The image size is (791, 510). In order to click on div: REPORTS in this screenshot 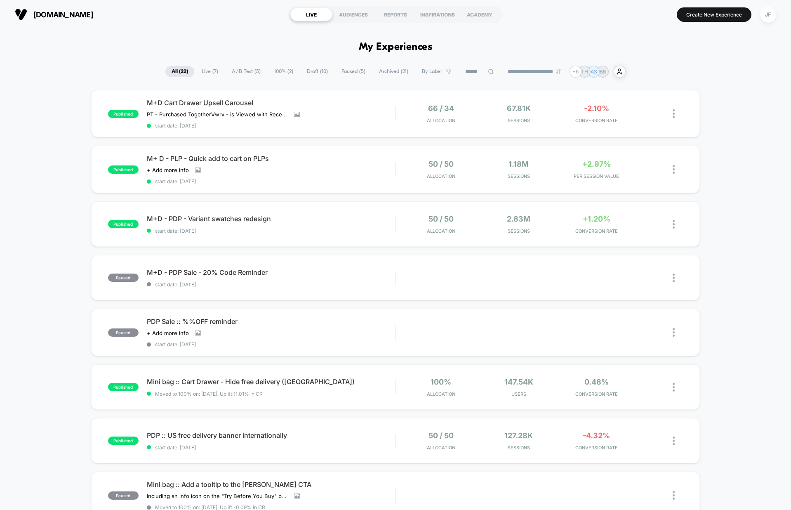, I will do `click(395, 14)`.